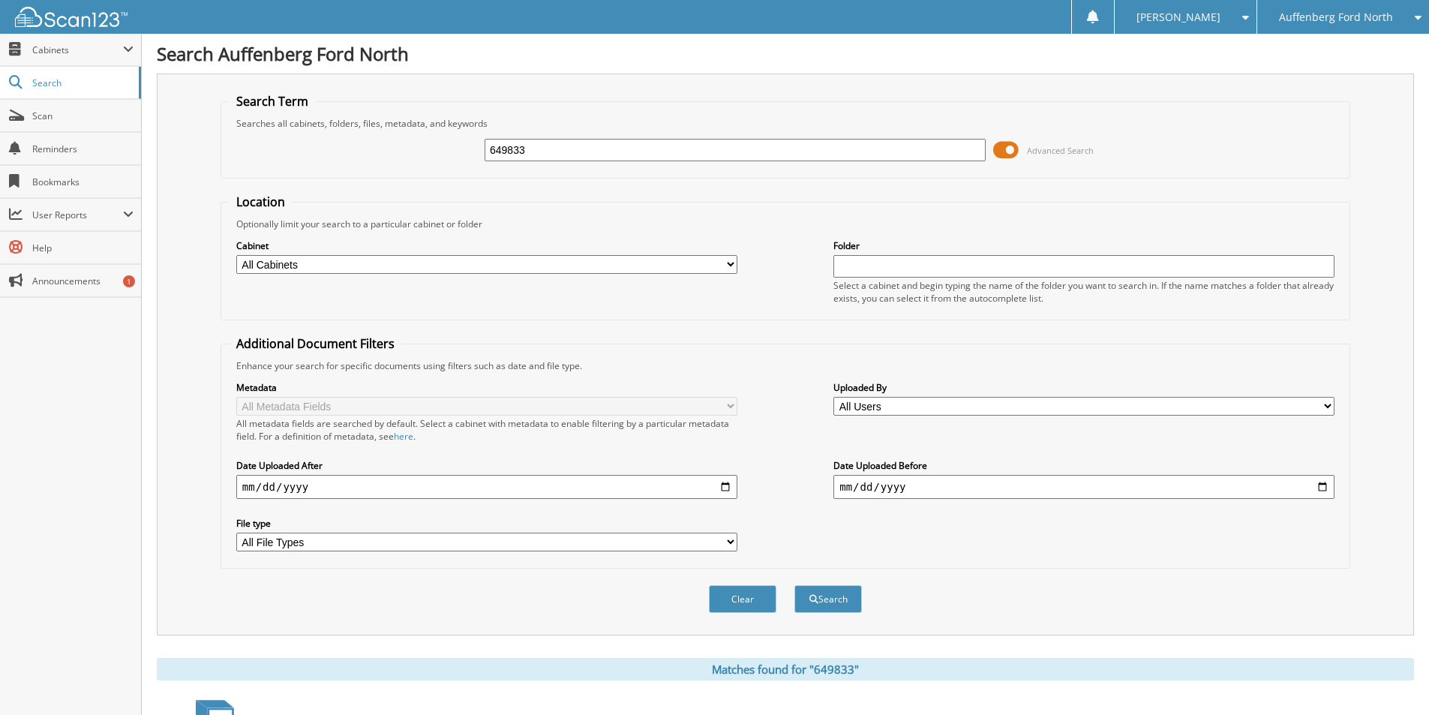 The image size is (1429, 715). I want to click on div: Searches all cabinets, folders, files, metadata, and keywords, so click(785, 123).